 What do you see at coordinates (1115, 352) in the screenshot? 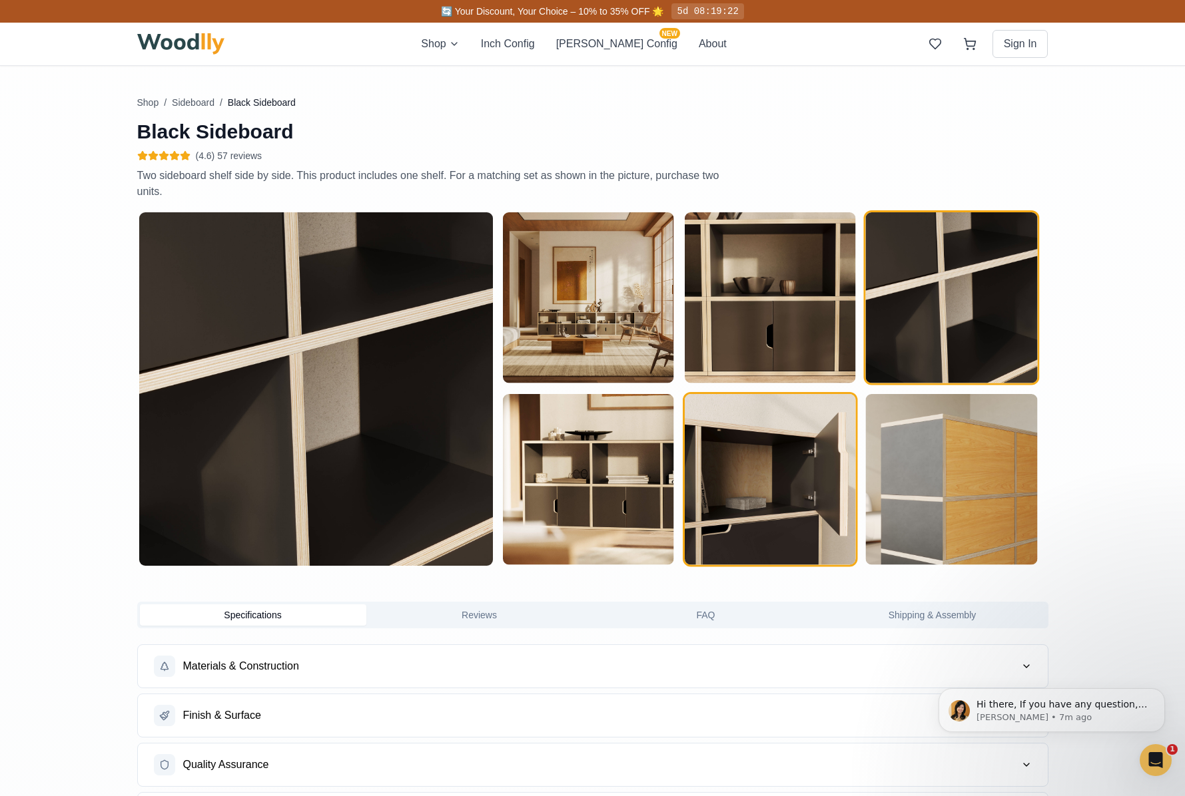
I see `button: 15"` at bounding box center [1115, 352].